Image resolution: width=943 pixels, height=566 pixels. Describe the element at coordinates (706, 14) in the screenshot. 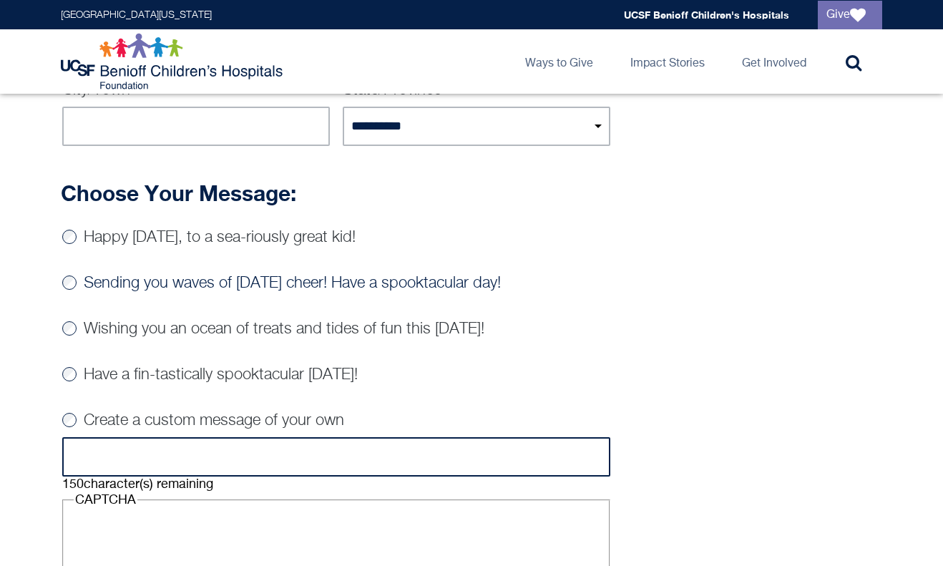

I see `a: UCSF Benioff Children's Hospitals` at that location.